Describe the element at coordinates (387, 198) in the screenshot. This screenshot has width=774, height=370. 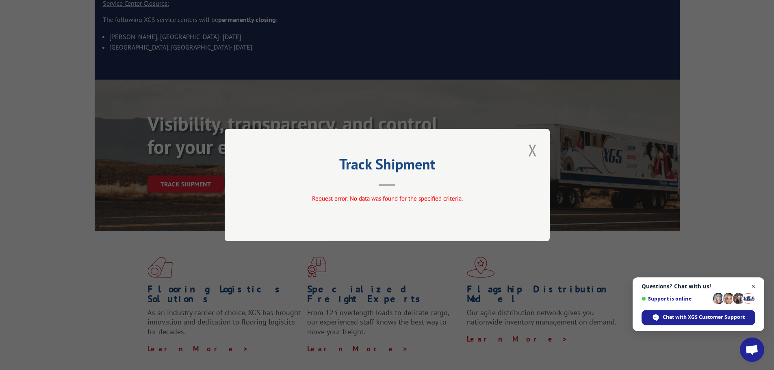
I see `span: Request error: No data was found for the specified criteria.` at that location.